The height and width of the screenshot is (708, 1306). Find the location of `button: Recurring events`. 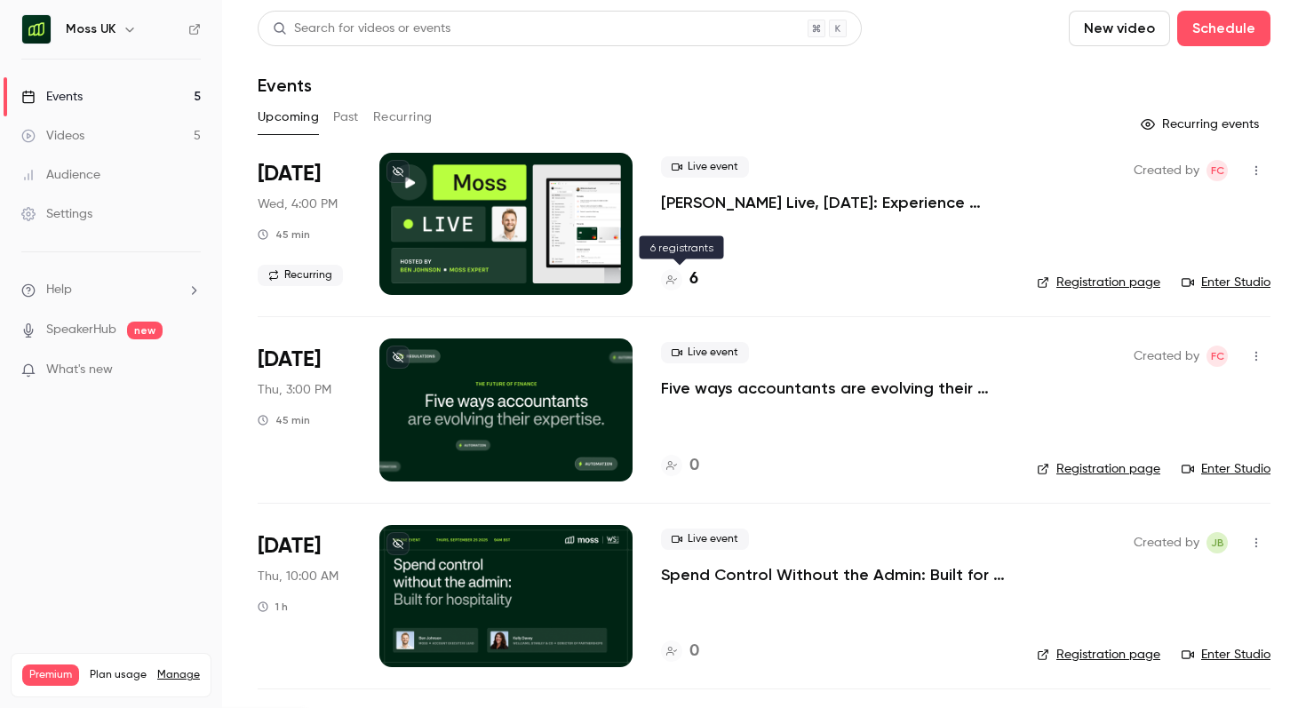

button: Recurring events is located at coordinates (1201, 124).